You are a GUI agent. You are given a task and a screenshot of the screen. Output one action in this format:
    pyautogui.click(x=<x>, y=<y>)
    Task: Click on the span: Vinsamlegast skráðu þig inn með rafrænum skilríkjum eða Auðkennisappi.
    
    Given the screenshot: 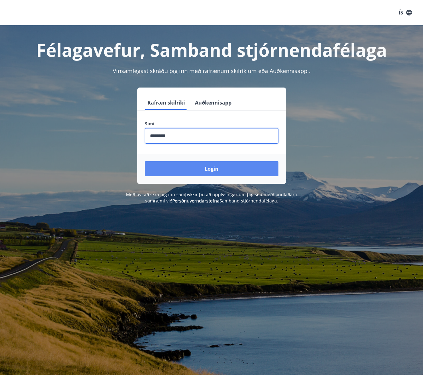 What is the action you would take?
    pyautogui.click(x=212, y=71)
    